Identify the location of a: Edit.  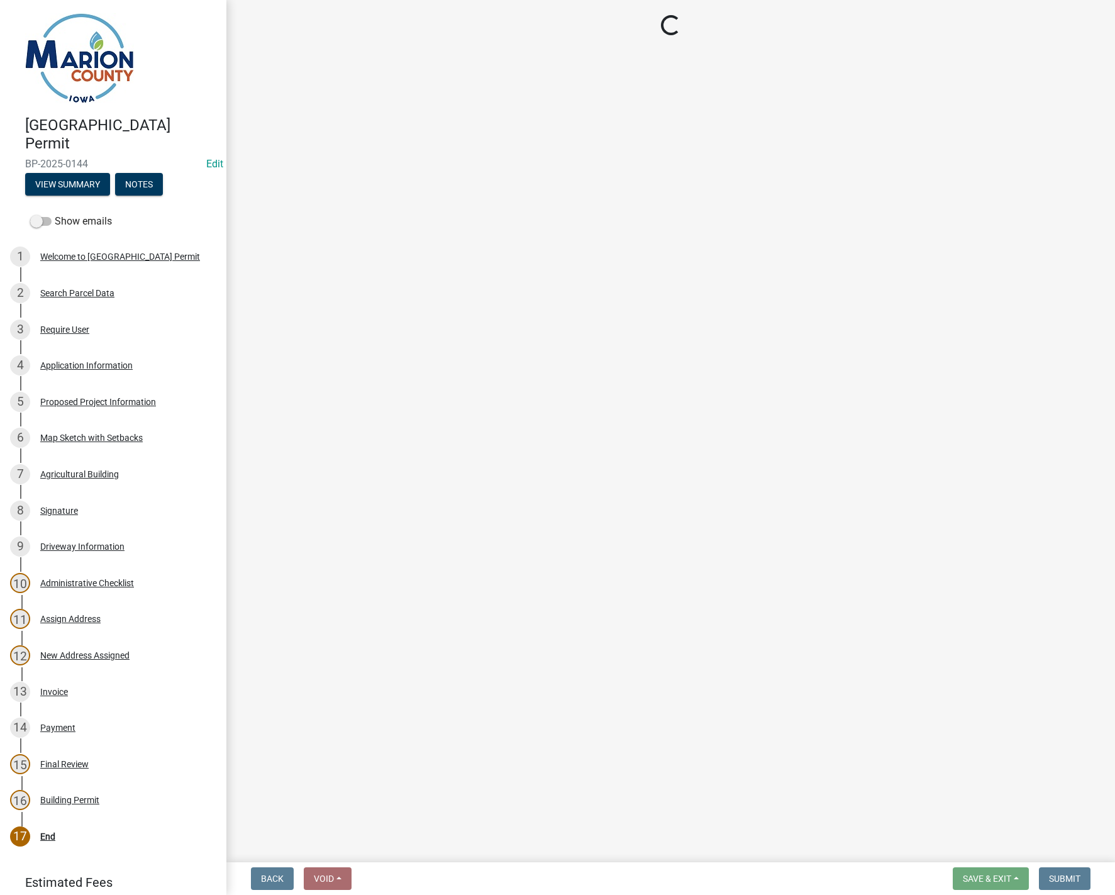
(214, 164).